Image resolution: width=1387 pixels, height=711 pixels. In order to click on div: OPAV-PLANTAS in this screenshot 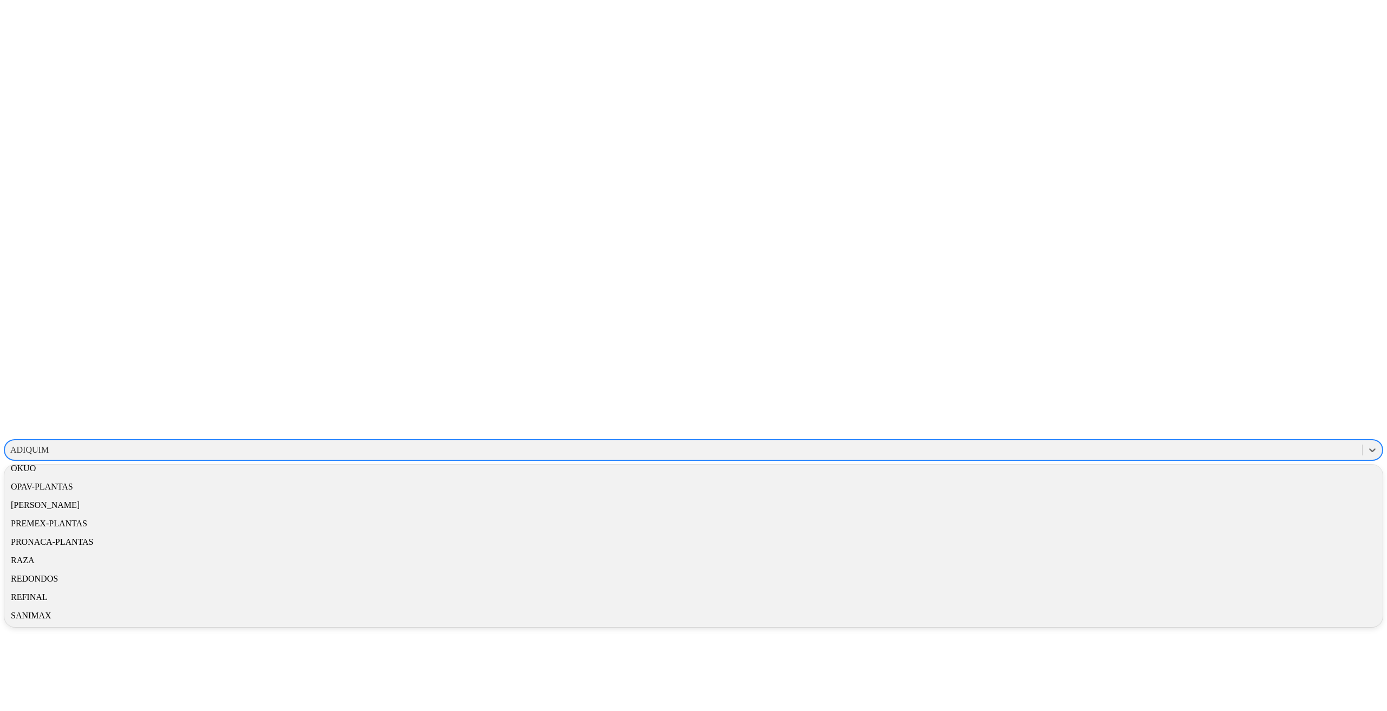, I will do `click(694, 487)`.